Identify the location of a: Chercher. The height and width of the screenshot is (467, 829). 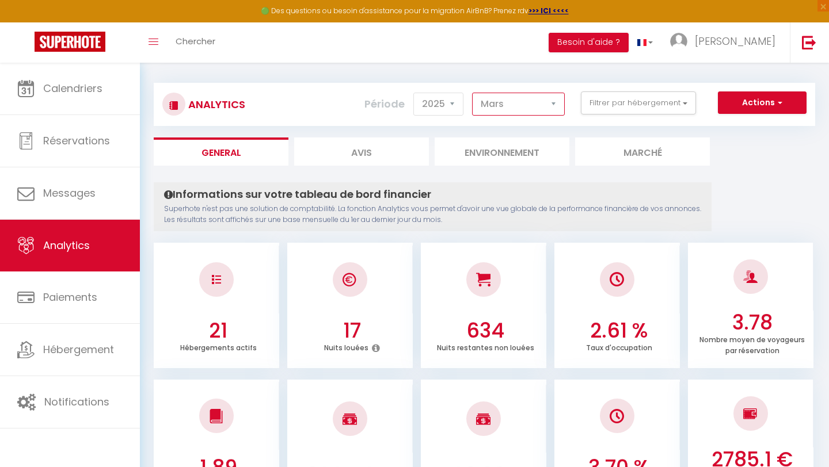
(195, 43).